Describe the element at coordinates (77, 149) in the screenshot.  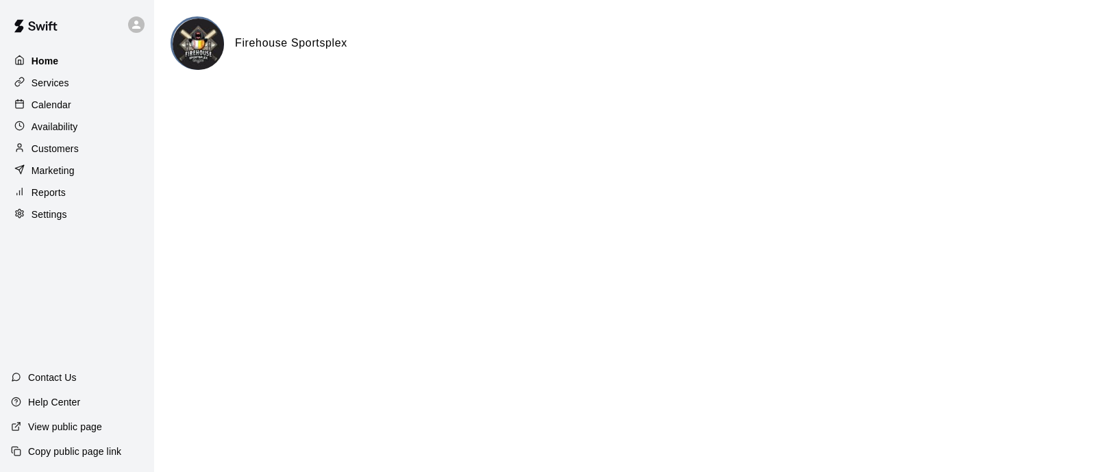
I see `div: Customers` at that location.